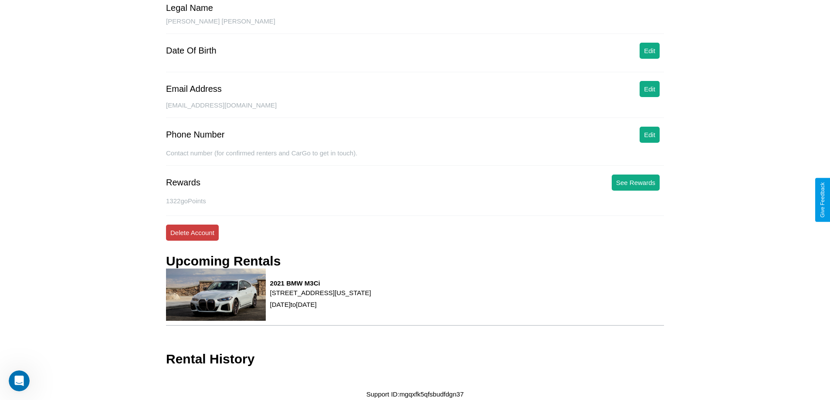  What do you see at coordinates (823, 200) in the screenshot?
I see `div: Give Feedback` at bounding box center [823, 200].